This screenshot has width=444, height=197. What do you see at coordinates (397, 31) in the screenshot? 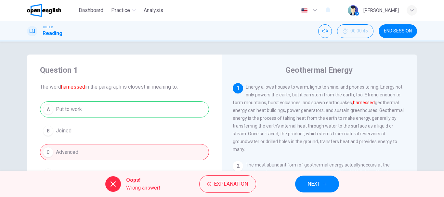
I see `span: END SESSION` at bounding box center [397, 31].